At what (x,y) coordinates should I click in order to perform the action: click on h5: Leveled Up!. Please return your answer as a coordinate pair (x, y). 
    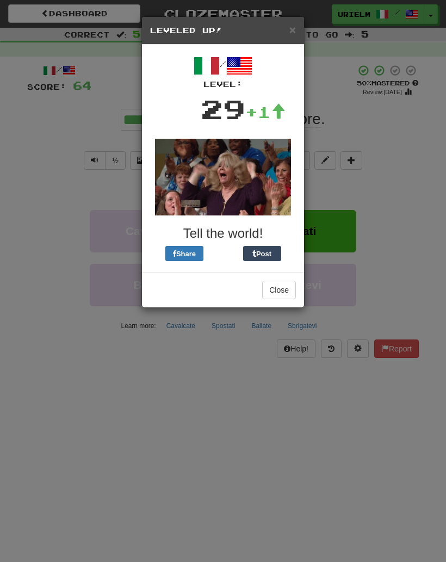
    Looking at the image, I should click on (223, 30).